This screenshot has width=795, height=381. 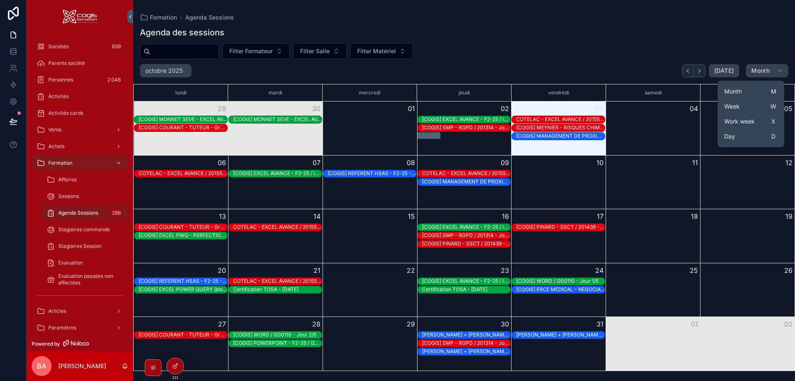 I want to click on button: 05, so click(x=789, y=109).